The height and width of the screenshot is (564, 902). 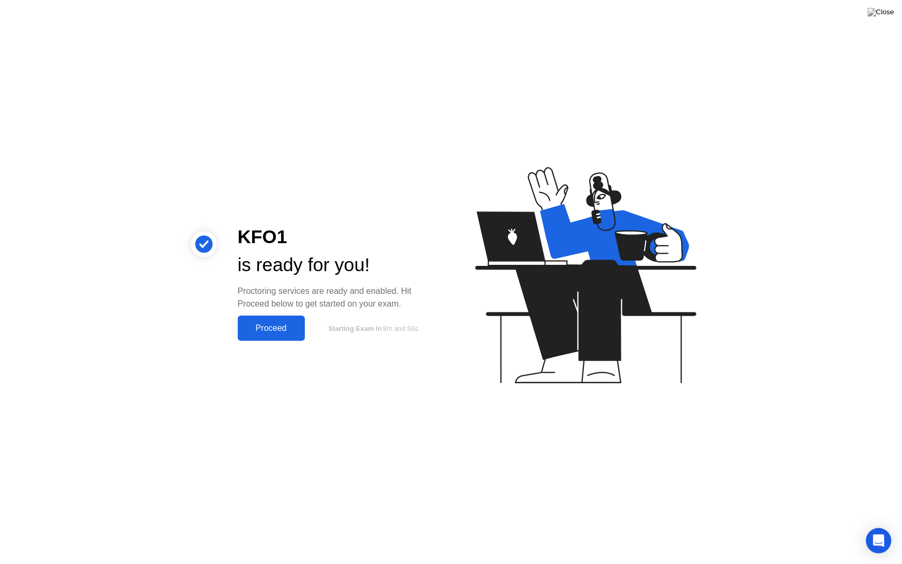 I want to click on button: Proceed, so click(x=271, y=328).